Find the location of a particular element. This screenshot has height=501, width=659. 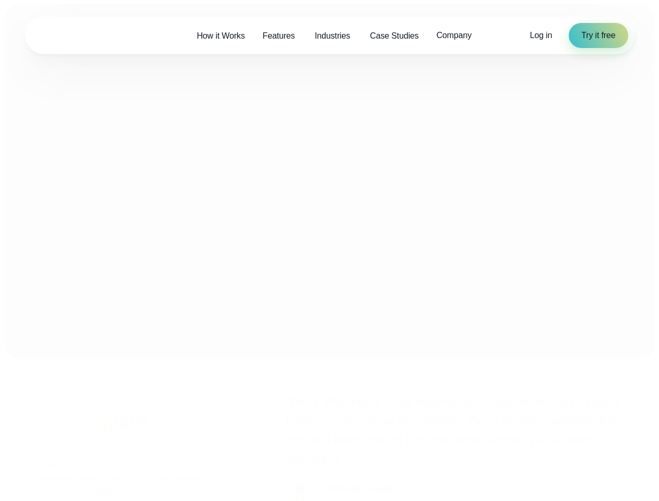

span: Try it free is located at coordinates (598, 35).